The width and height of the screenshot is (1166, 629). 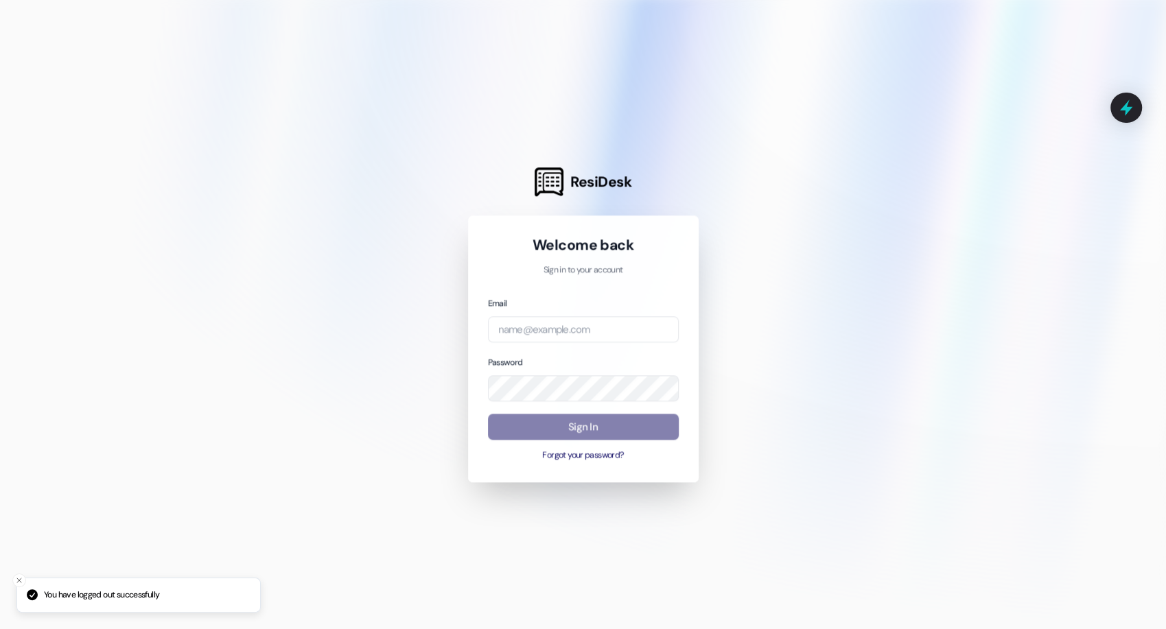 I want to click on p: Sign in to your account, so click(x=583, y=270).